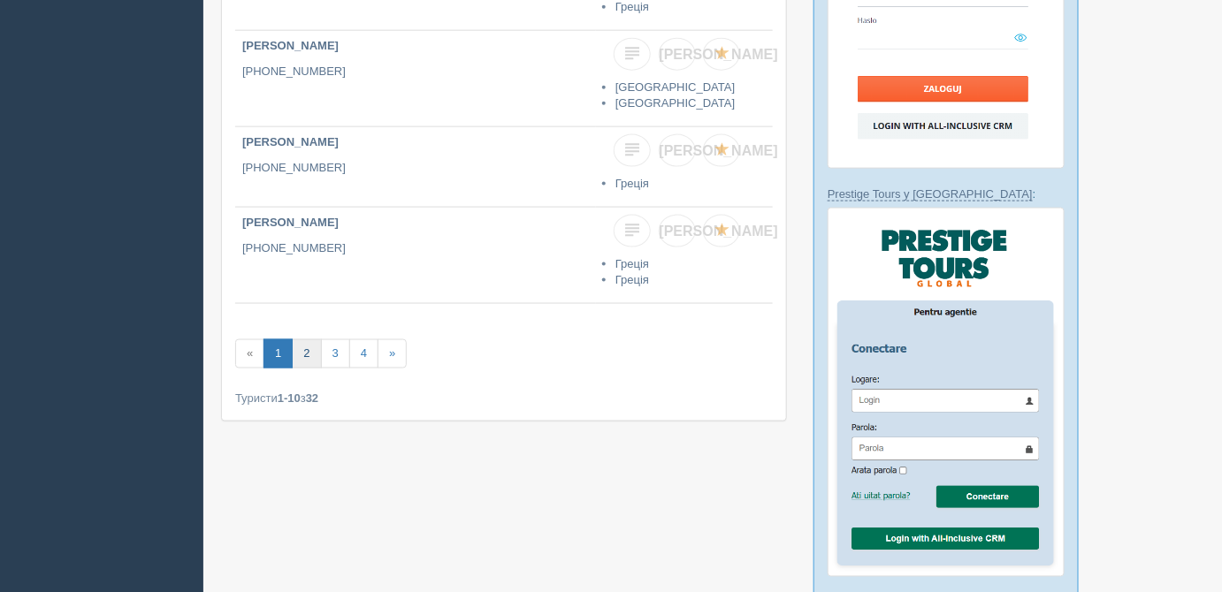  Describe the element at coordinates (335, 354) in the screenshot. I see `a: 3` at that location.